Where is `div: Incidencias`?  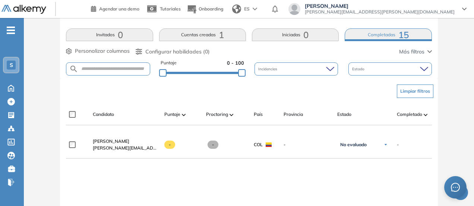
div: Incidencias is located at coordinates (297, 69).